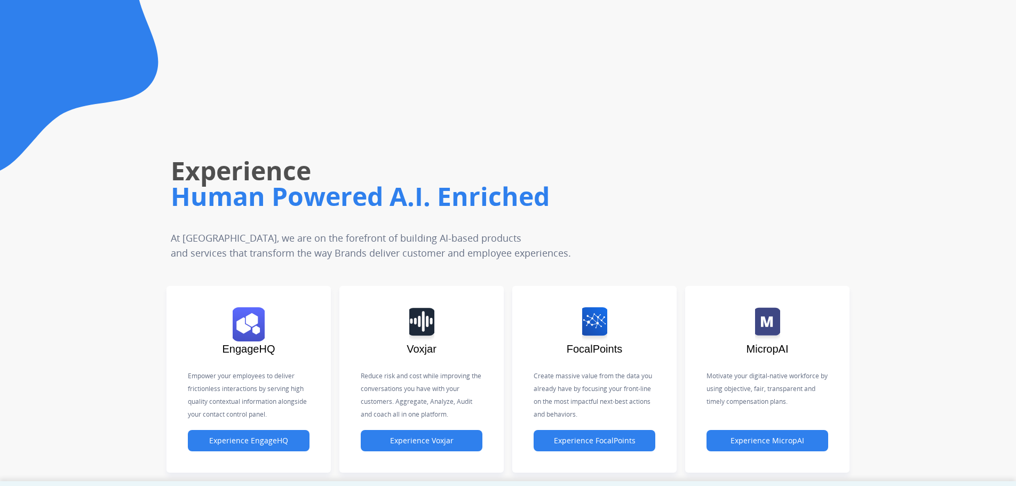 This screenshot has height=486, width=1016. Describe the element at coordinates (768, 441) in the screenshot. I see `a: Experience MicropAI` at that location.